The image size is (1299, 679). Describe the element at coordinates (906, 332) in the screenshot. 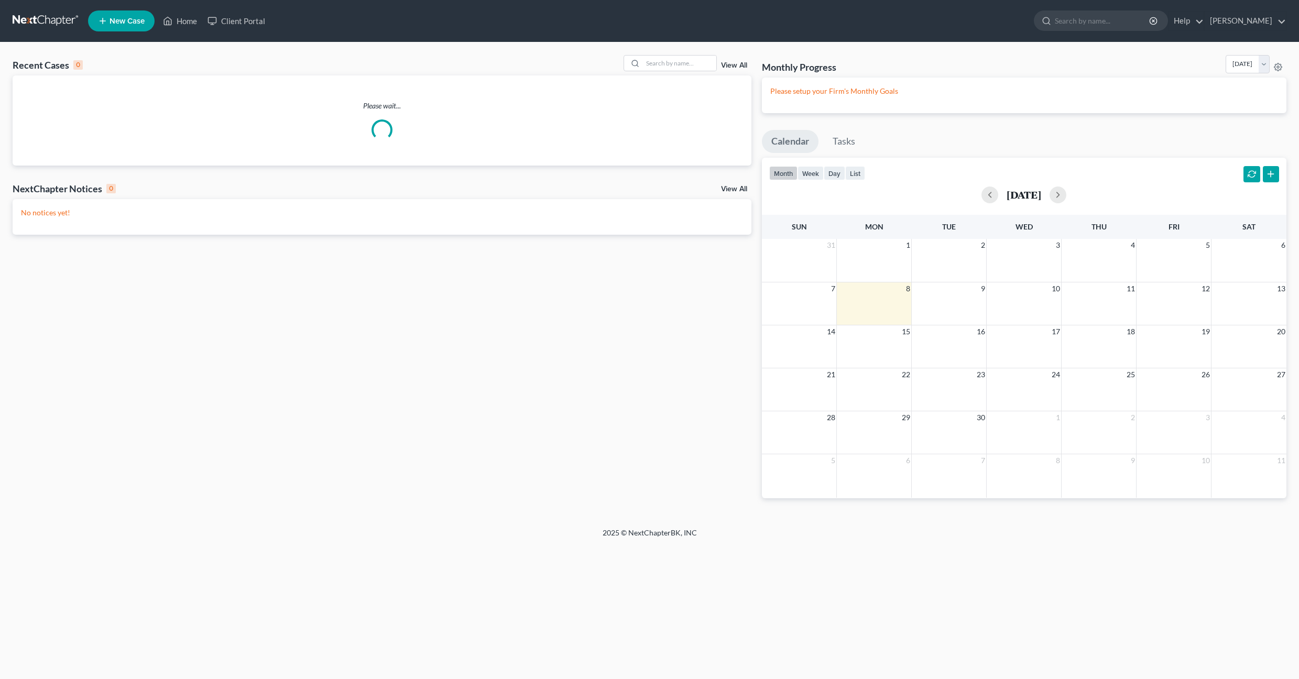

I see `span: 15` at that location.